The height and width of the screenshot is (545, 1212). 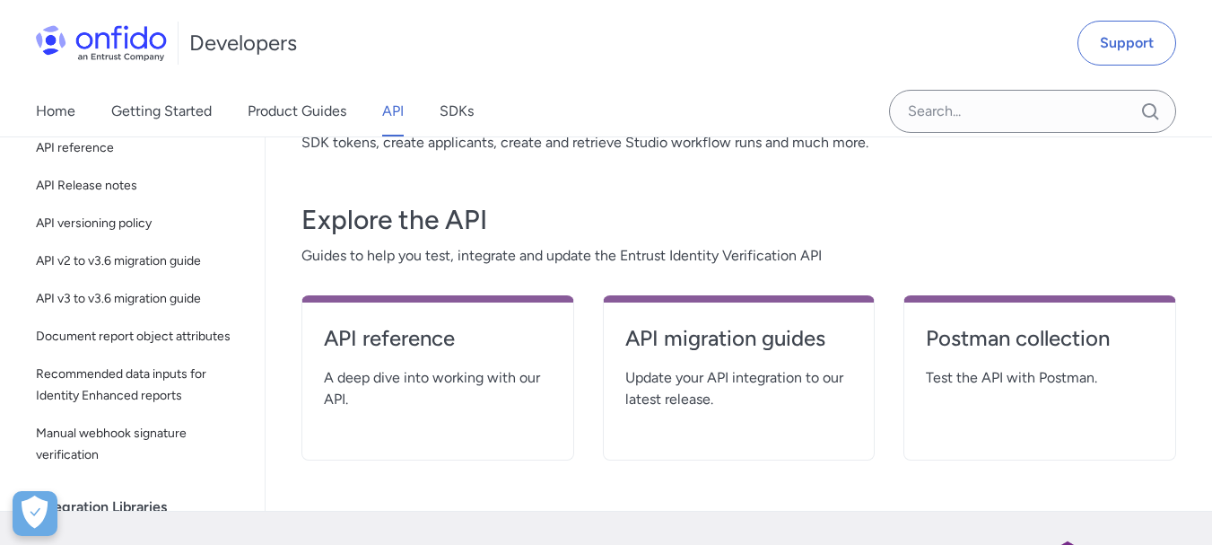 I want to click on a: Recommended data inputs for Identity Enhanced reports, so click(x=139, y=385).